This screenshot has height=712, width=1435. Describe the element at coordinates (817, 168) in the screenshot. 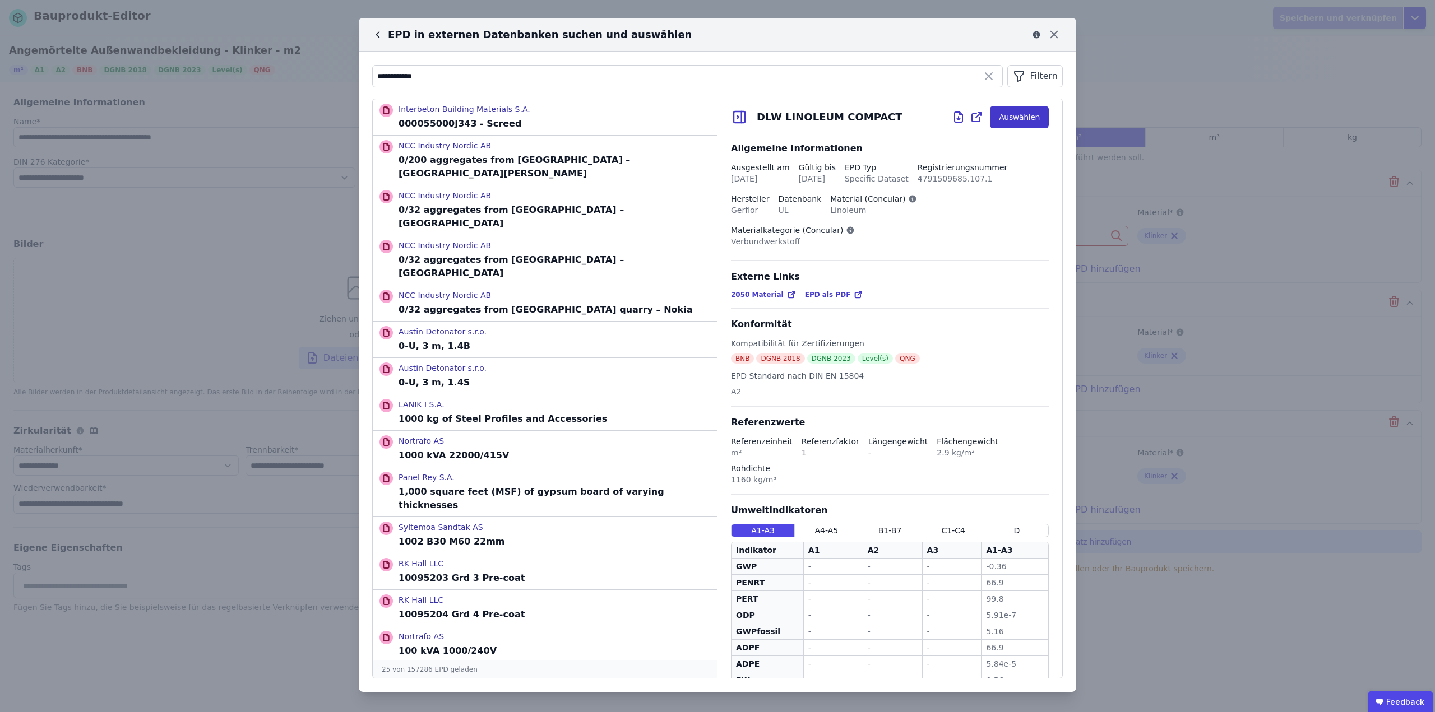

I see `div: Gültig bis` at that location.